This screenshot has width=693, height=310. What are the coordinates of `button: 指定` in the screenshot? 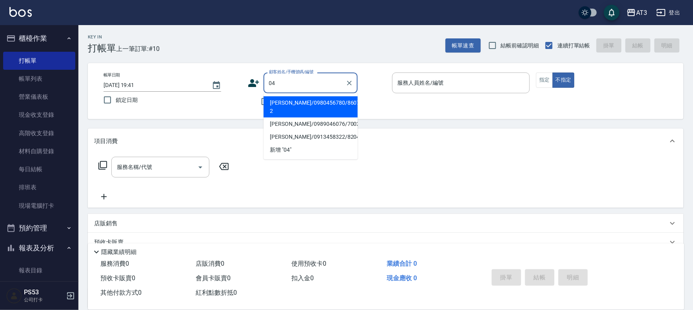 It's located at (544, 80).